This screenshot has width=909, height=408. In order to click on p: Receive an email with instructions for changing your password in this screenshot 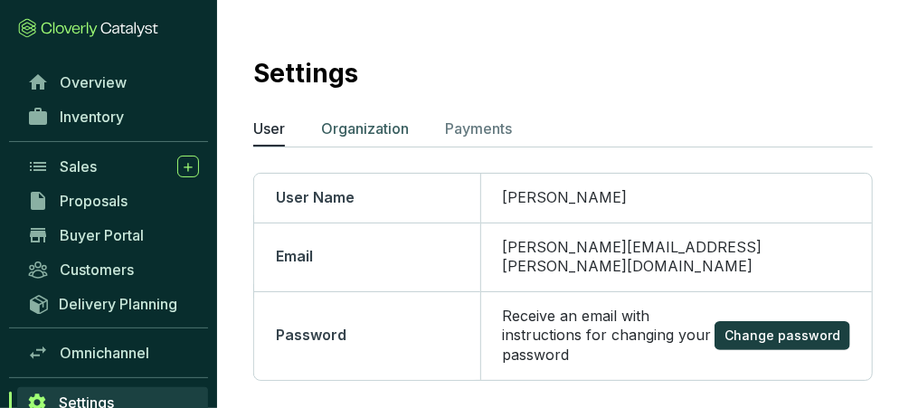, I will do `click(609, 336)`.